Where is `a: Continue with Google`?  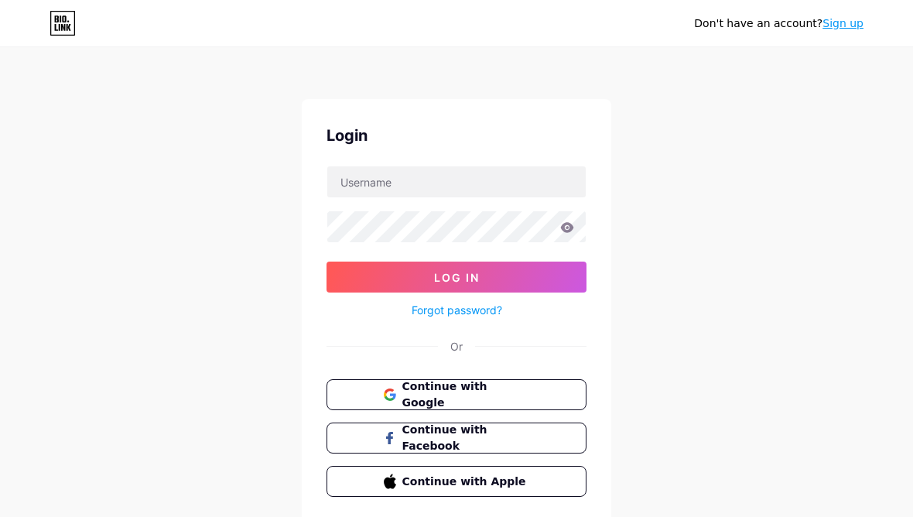
a: Continue with Google is located at coordinates (457, 395).